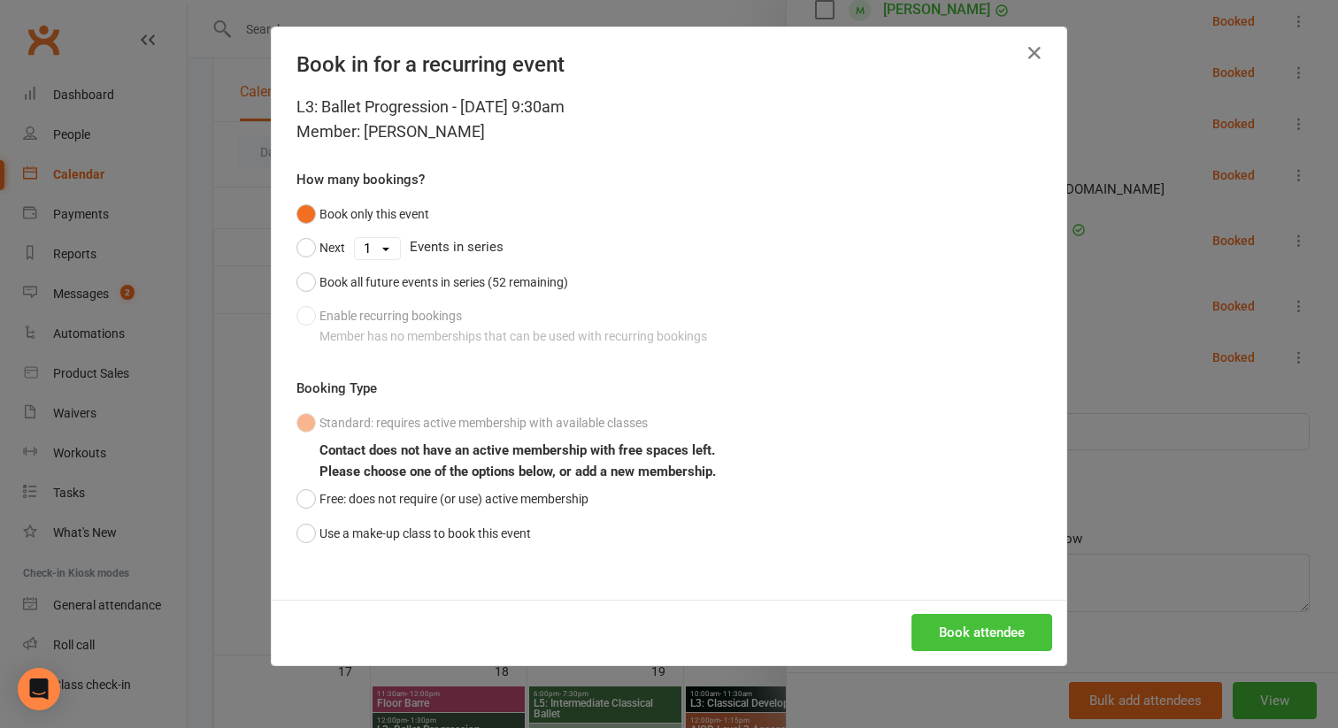 This screenshot has height=728, width=1338. I want to click on div: Open Intercom Messenger, so click(39, 689).